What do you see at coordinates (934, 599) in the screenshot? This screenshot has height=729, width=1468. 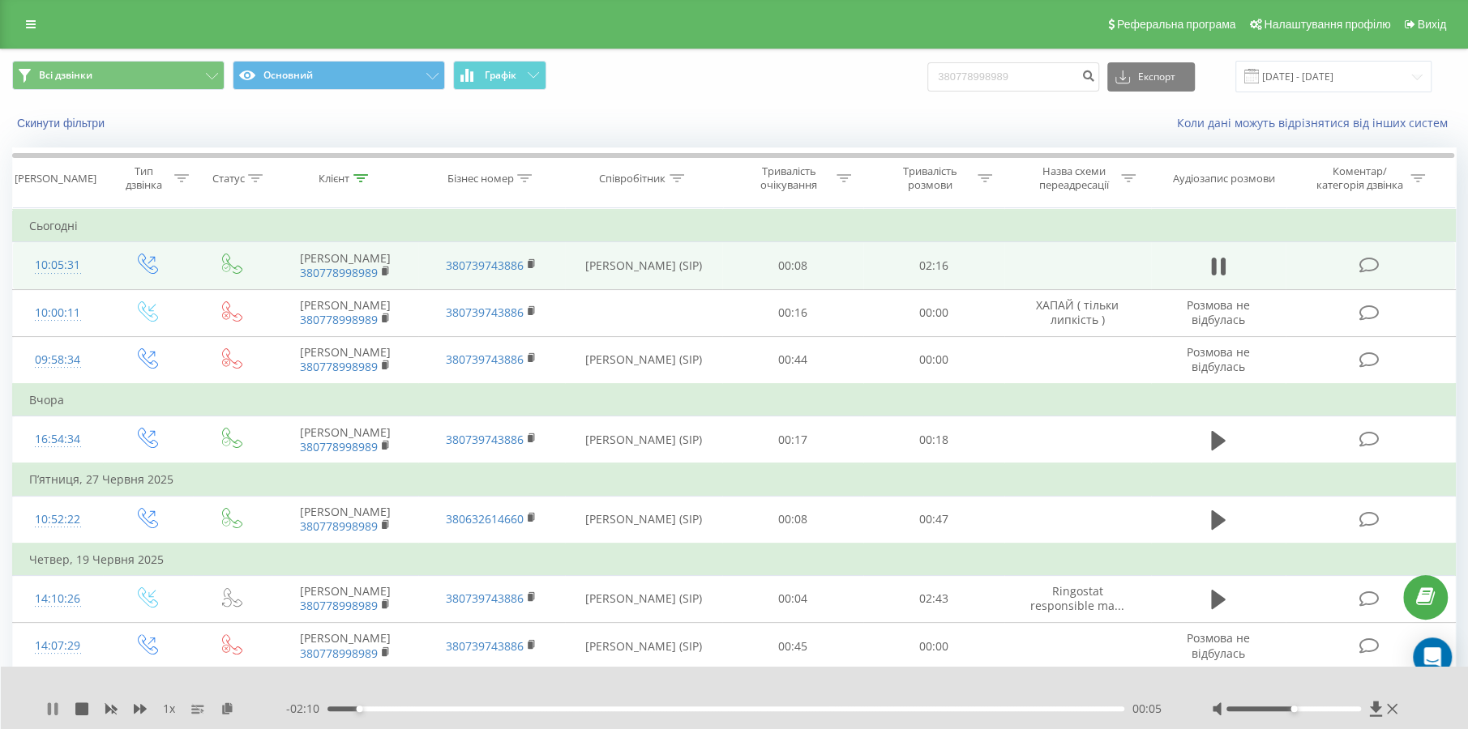 I see `td: 02:43` at bounding box center [934, 599].